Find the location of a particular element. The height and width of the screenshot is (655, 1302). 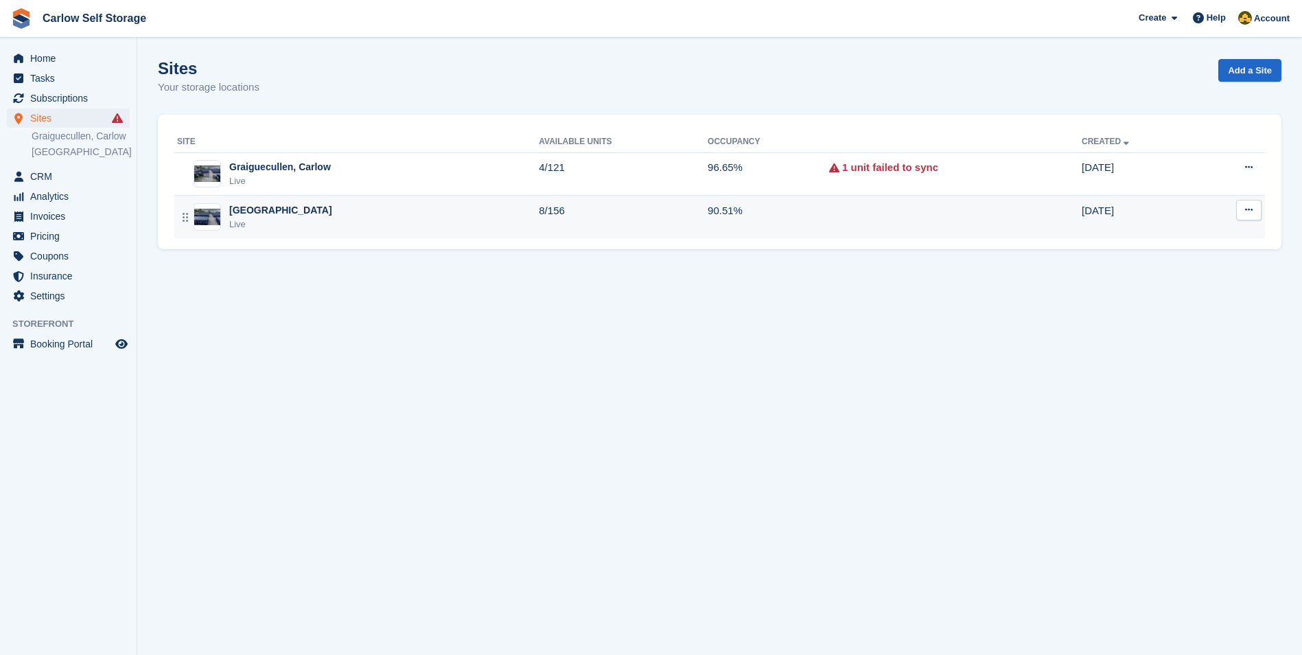

a: Preview store is located at coordinates (122, 344).